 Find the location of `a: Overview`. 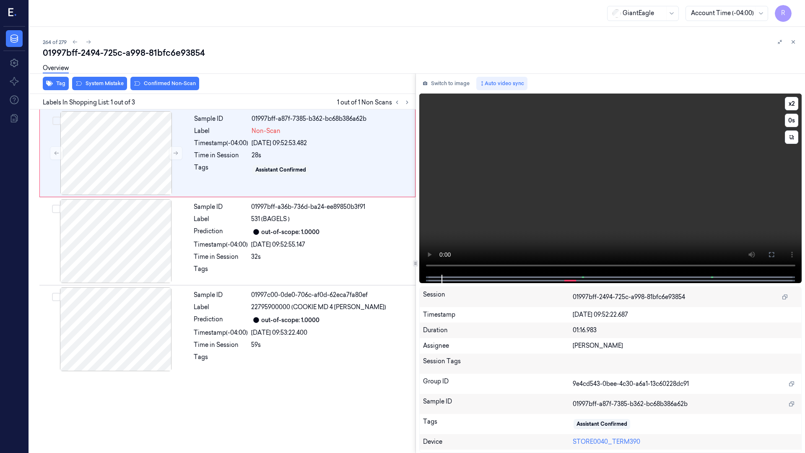

a: Overview is located at coordinates (56, 68).